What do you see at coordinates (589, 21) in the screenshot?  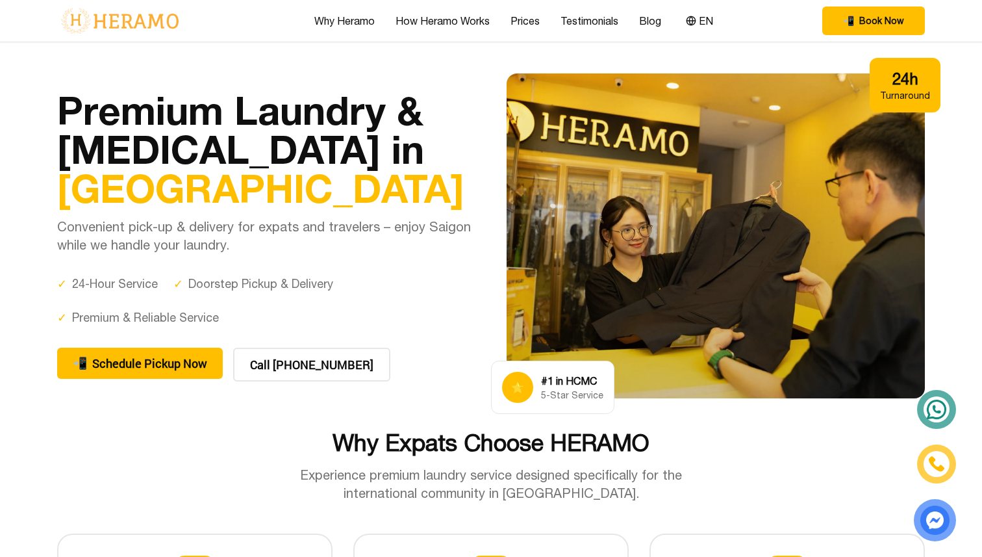 I see `a: Testimonials` at bounding box center [589, 21].